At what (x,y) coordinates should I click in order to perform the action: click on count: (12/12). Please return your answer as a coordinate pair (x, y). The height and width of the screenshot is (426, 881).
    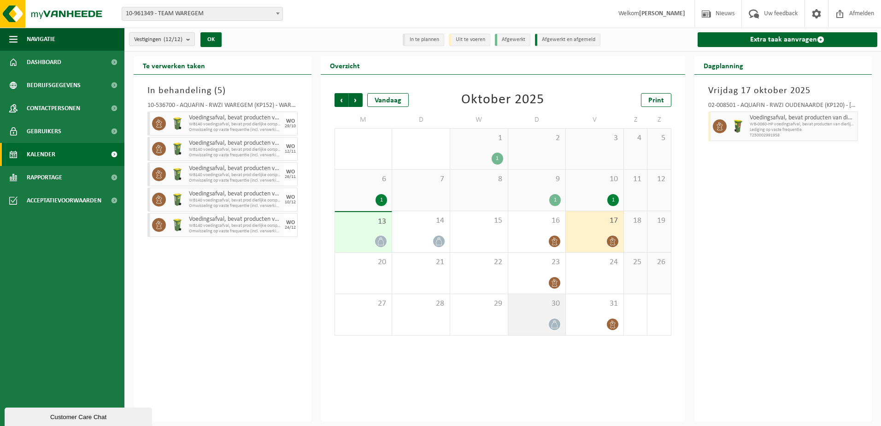
    Looking at the image, I should click on (173, 39).